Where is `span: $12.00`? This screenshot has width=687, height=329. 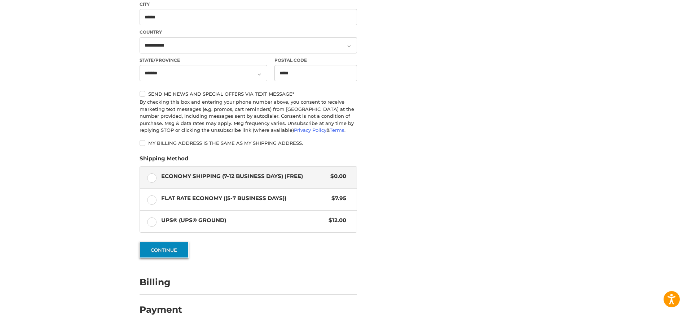
span: $12.00 is located at coordinates (336, 220).